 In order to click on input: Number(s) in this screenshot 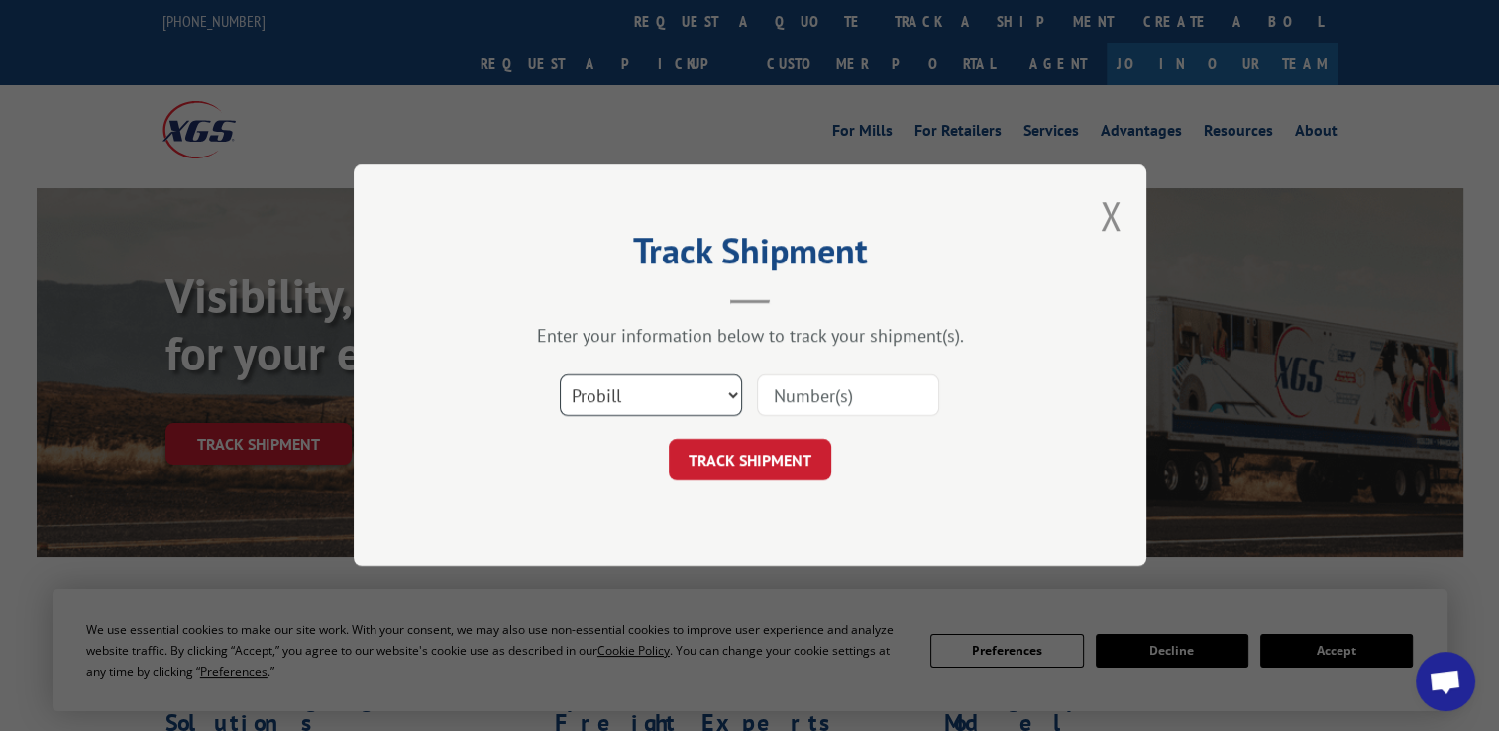, I will do `click(848, 396)`.